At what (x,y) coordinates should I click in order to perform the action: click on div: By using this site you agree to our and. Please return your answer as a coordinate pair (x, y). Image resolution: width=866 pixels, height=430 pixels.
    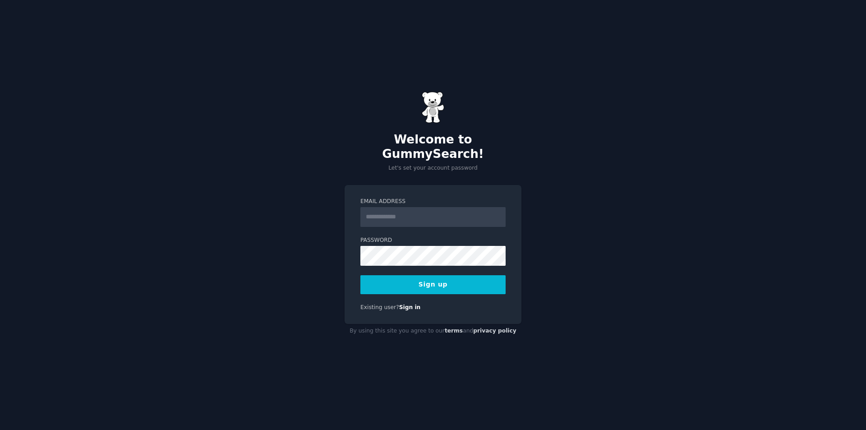
    Looking at the image, I should click on (433, 331).